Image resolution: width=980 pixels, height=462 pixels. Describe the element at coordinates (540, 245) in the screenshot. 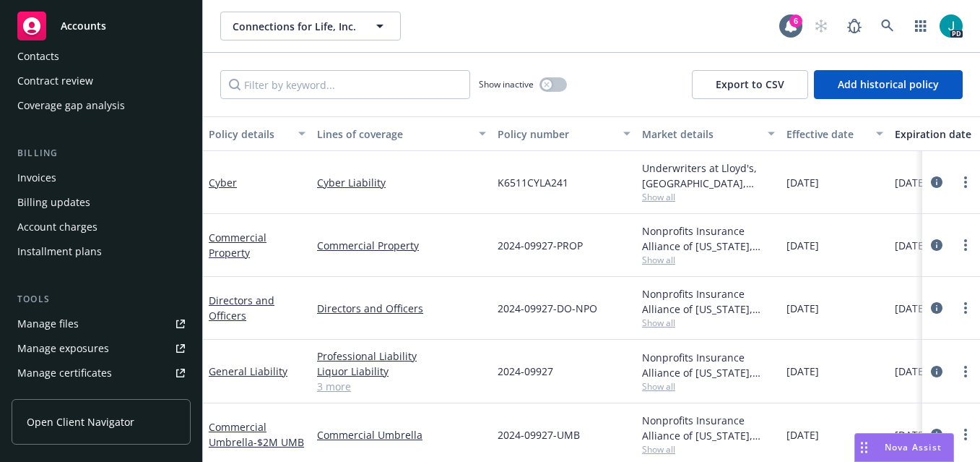

I see `span: 2024-09927-PROP` at that location.